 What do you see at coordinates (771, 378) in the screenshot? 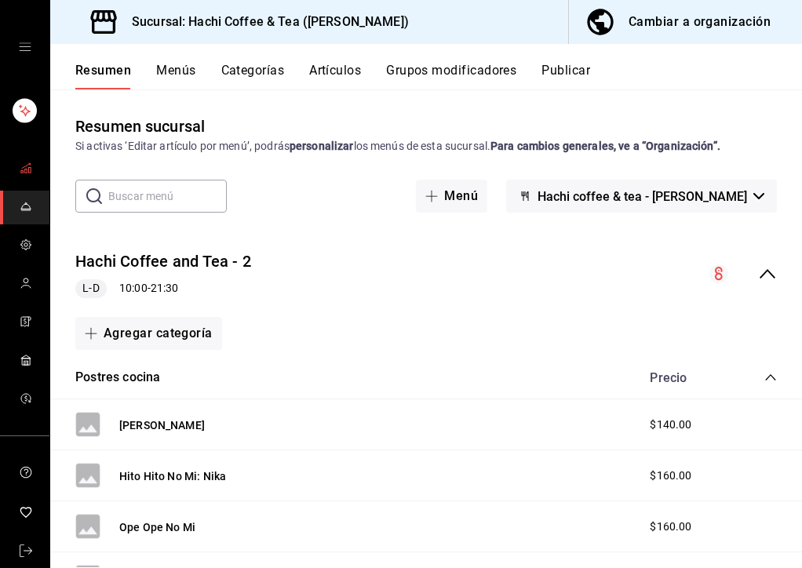
I see `button: collapse-category-row` at bounding box center [771, 378].